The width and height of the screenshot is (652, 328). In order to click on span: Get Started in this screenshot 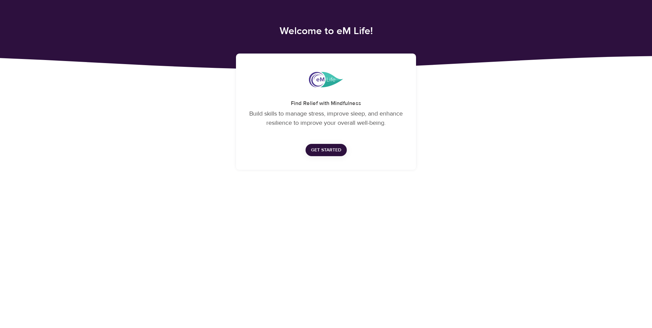, I will do `click(326, 150)`.